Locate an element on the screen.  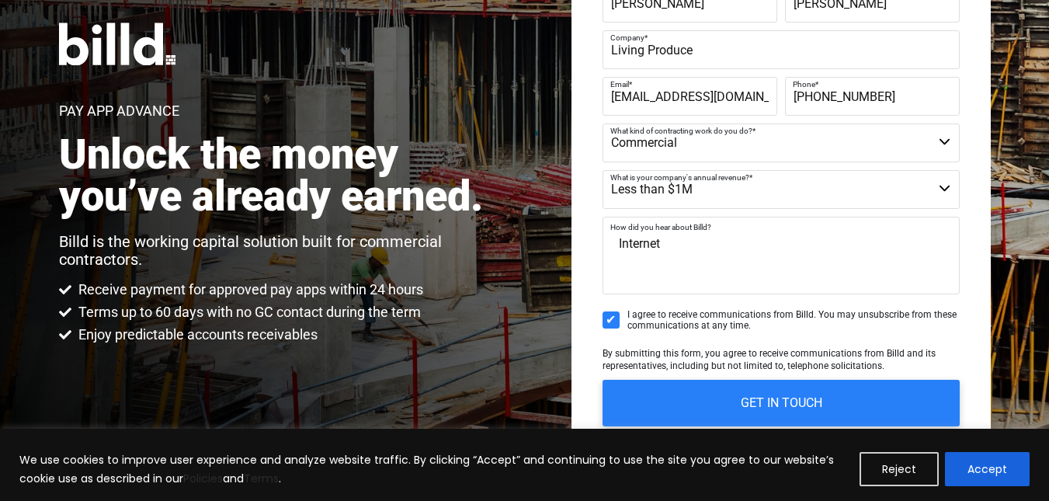
span: Terms up to 60 days with no GC contact during the term is located at coordinates (248, 312).